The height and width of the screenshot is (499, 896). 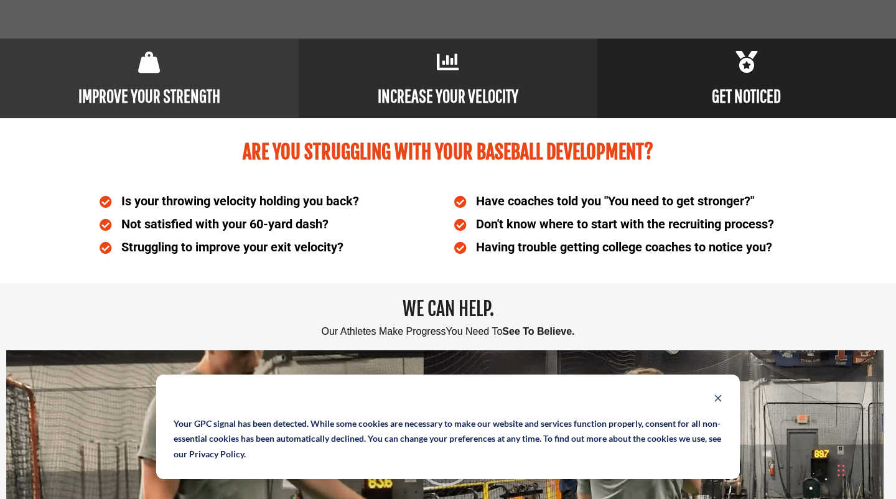 I want to click on li: Not satisfied with your 60-yard dash?, so click(x=271, y=224).